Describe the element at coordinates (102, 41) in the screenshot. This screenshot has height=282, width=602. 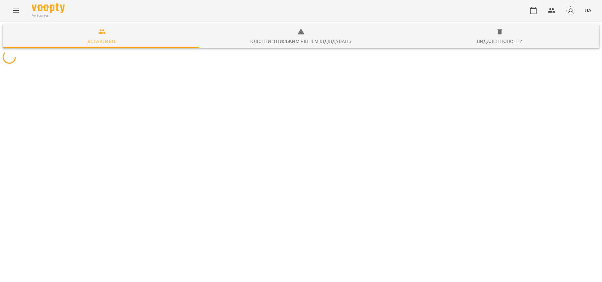
I see `div: Всі активні` at that location.